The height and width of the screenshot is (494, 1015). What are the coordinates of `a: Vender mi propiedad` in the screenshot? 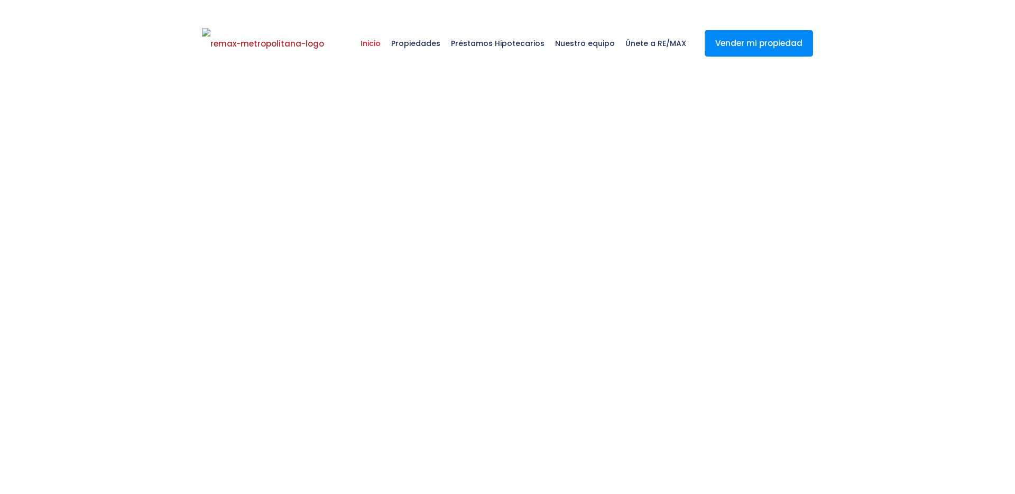 It's located at (759, 43).